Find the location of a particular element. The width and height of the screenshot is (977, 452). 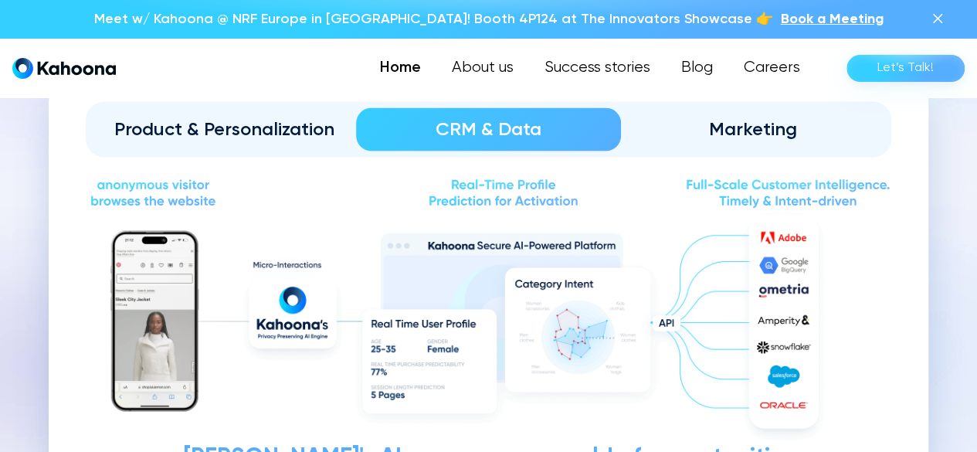

div: CRM & Data is located at coordinates (488, 130).